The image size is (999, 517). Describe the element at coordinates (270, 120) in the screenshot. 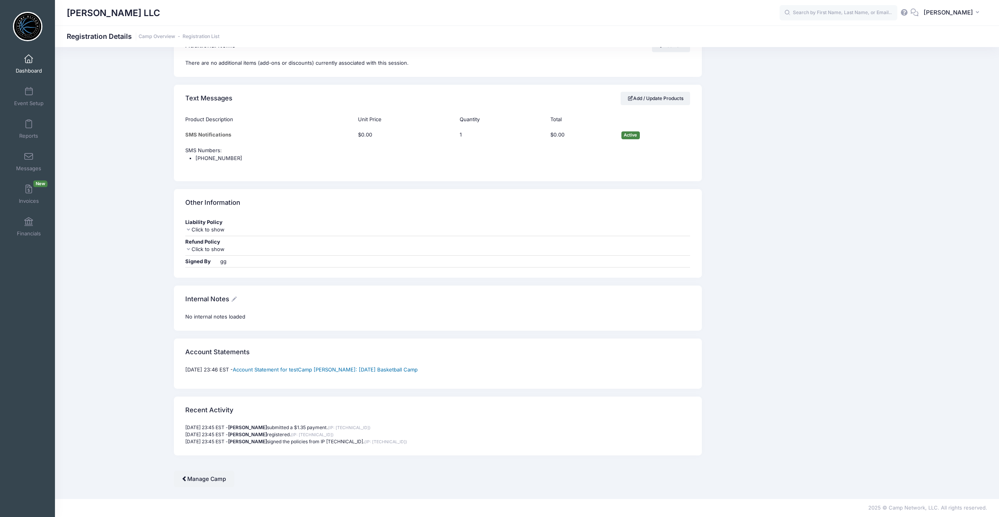

I see `th: Product Description` at that location.